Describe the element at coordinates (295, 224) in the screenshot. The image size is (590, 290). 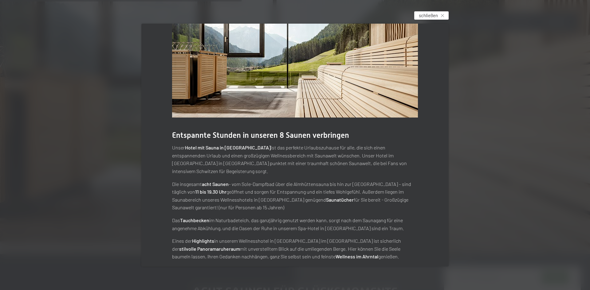
I see `p: Das im Naturbadeteich, das ganzjährig genutzt werden kann, sorgt nach dem Saunagang für eine ange...` at that location.